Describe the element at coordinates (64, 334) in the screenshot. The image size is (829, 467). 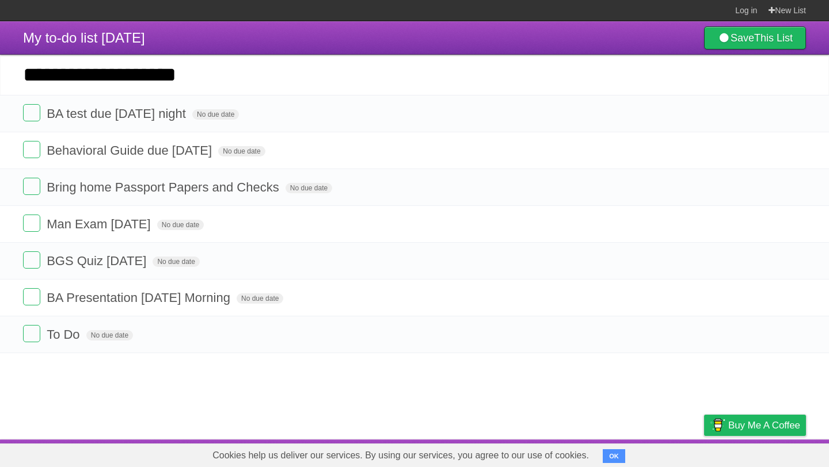
I see `span: To Do` at that location.